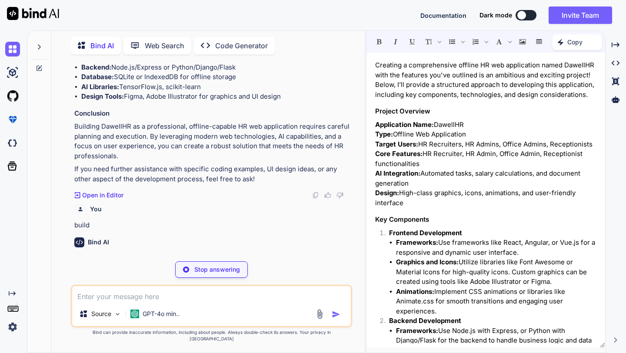  I want to click on button: Invite Team, so click(580, 15).